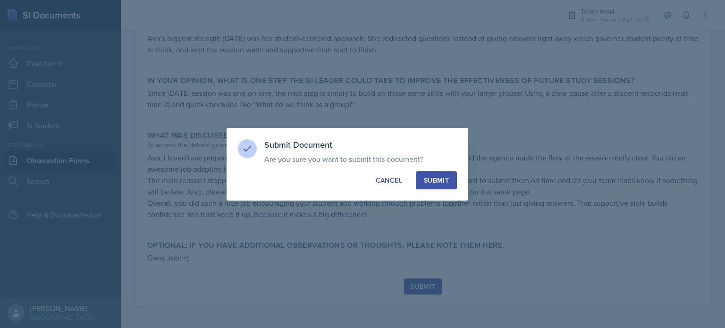 This screenshot has width=725, height=328. Describe the element at coordinates (436, 180) in the screenshot. I see `div: Submit` at that location.